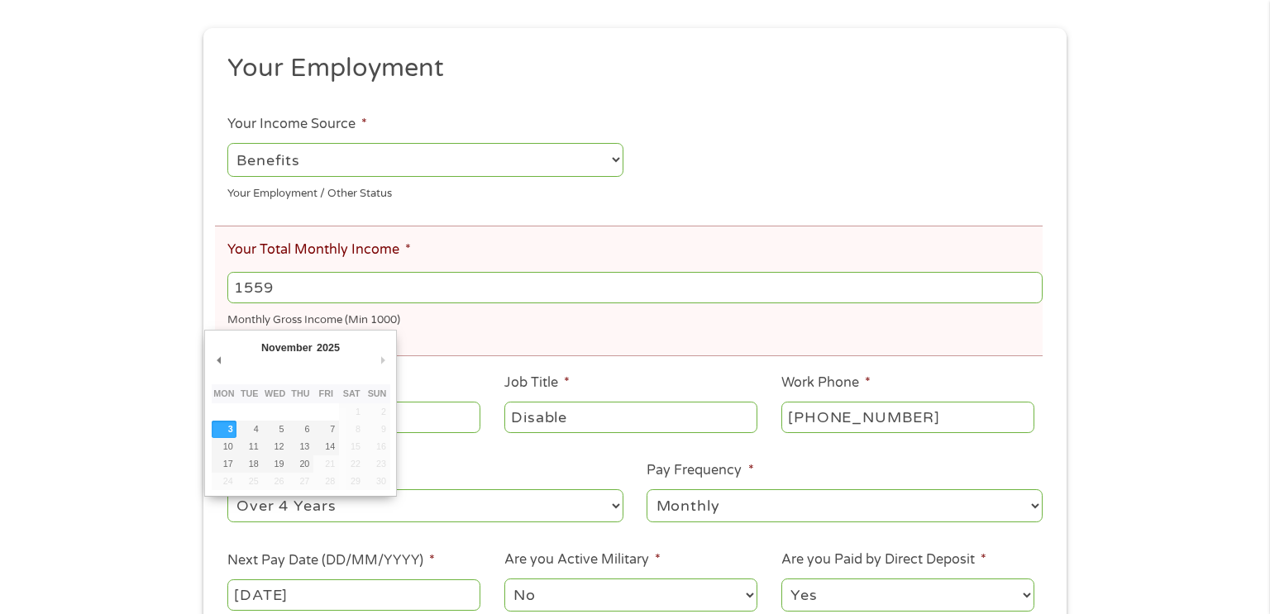  What do you see at coordinates (219, 360) in the screenshot?
I see `button: Previous Month` at bounding box center [219, 360].